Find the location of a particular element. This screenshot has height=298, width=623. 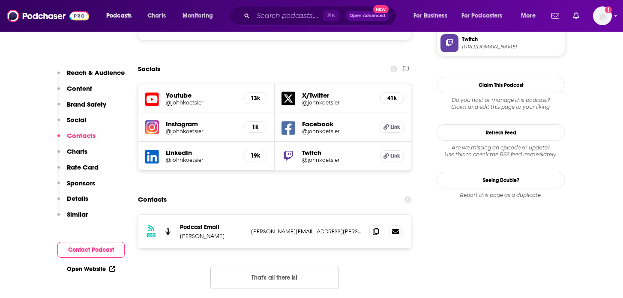

span: Do you host or manage this podcast? is located at coordinates (501, 100).